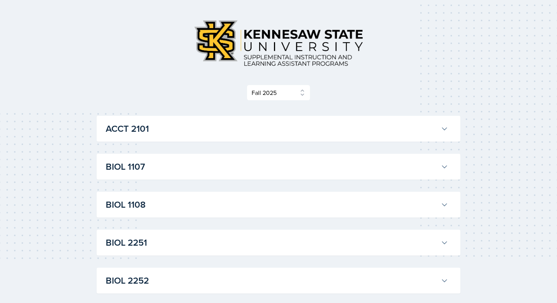 The width and height of the screenshot is (557, 303). Describe the element at coordinates (277, 242) in the screenshot. I see `button: BIOL 2251` at that location.